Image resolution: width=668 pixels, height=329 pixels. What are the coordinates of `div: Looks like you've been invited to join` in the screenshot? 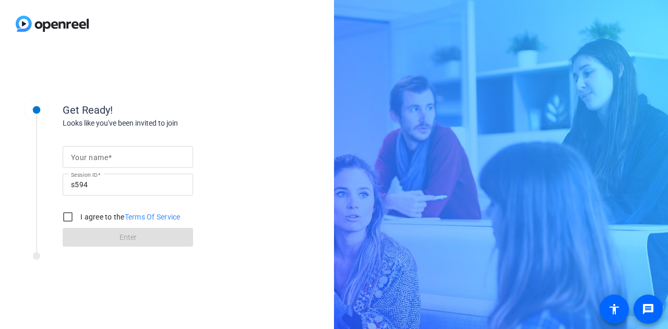 It's located at (167, 123).